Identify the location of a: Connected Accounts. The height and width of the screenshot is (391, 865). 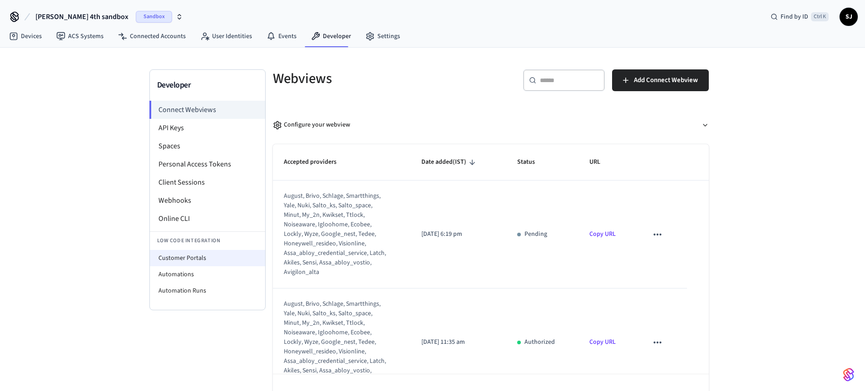
(152, 36).